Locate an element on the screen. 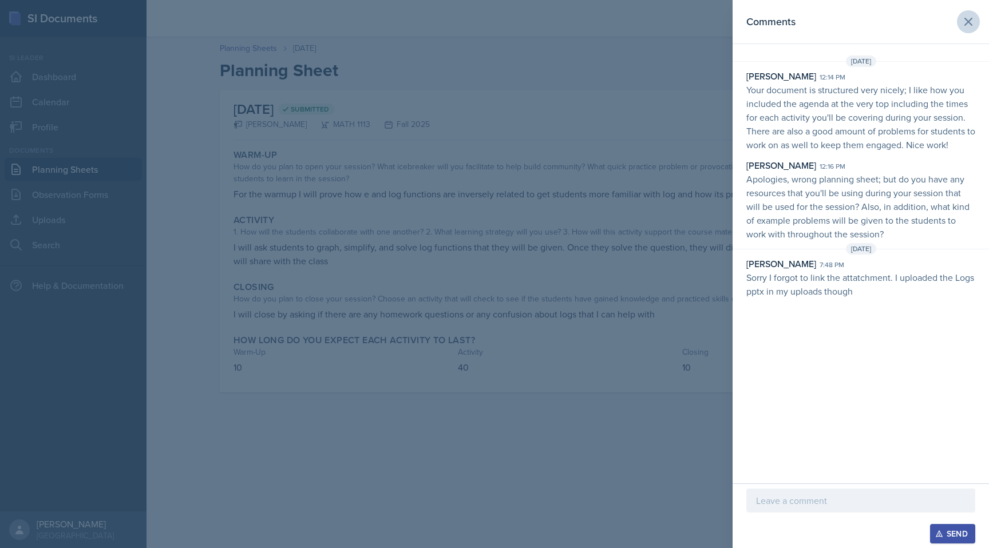 The width and height of the screenshot is (989, 548). div: Send is located at coordinates (952, 534).